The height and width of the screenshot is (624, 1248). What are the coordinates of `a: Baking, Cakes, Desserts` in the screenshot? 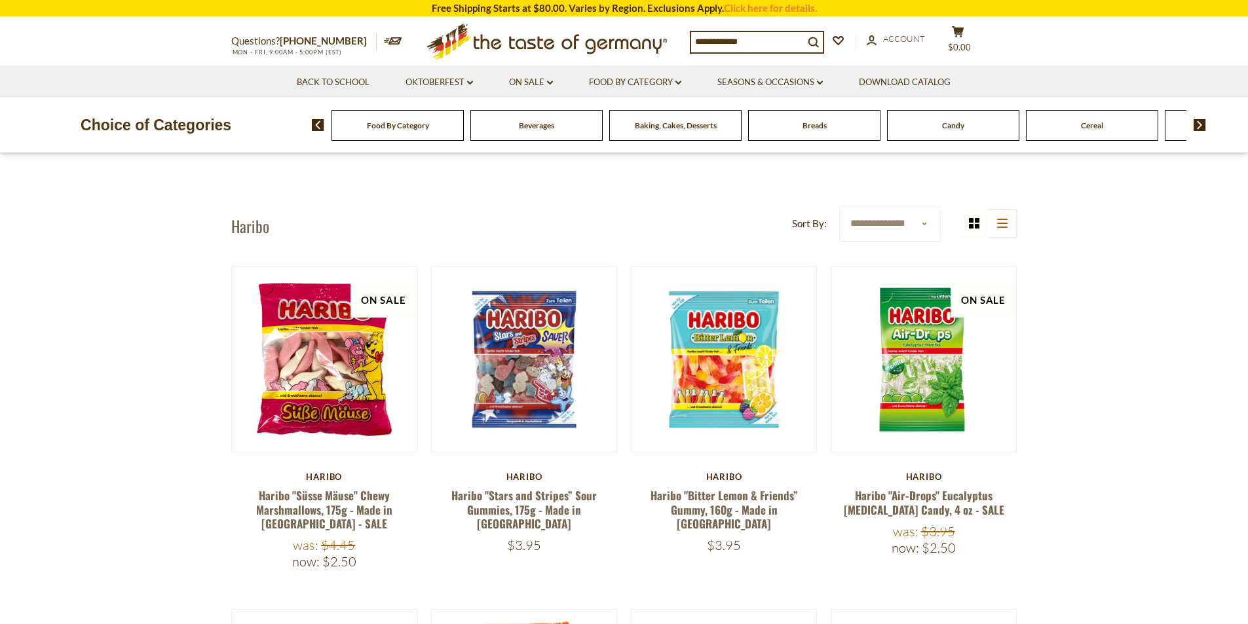 It's located at (675, 125).